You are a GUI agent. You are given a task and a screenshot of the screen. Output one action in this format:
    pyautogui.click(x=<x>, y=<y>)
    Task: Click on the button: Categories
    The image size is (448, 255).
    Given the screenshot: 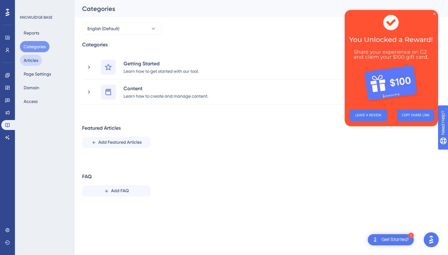 What is the action you would take?
    pyautogui.click(x=35, y=47)
    